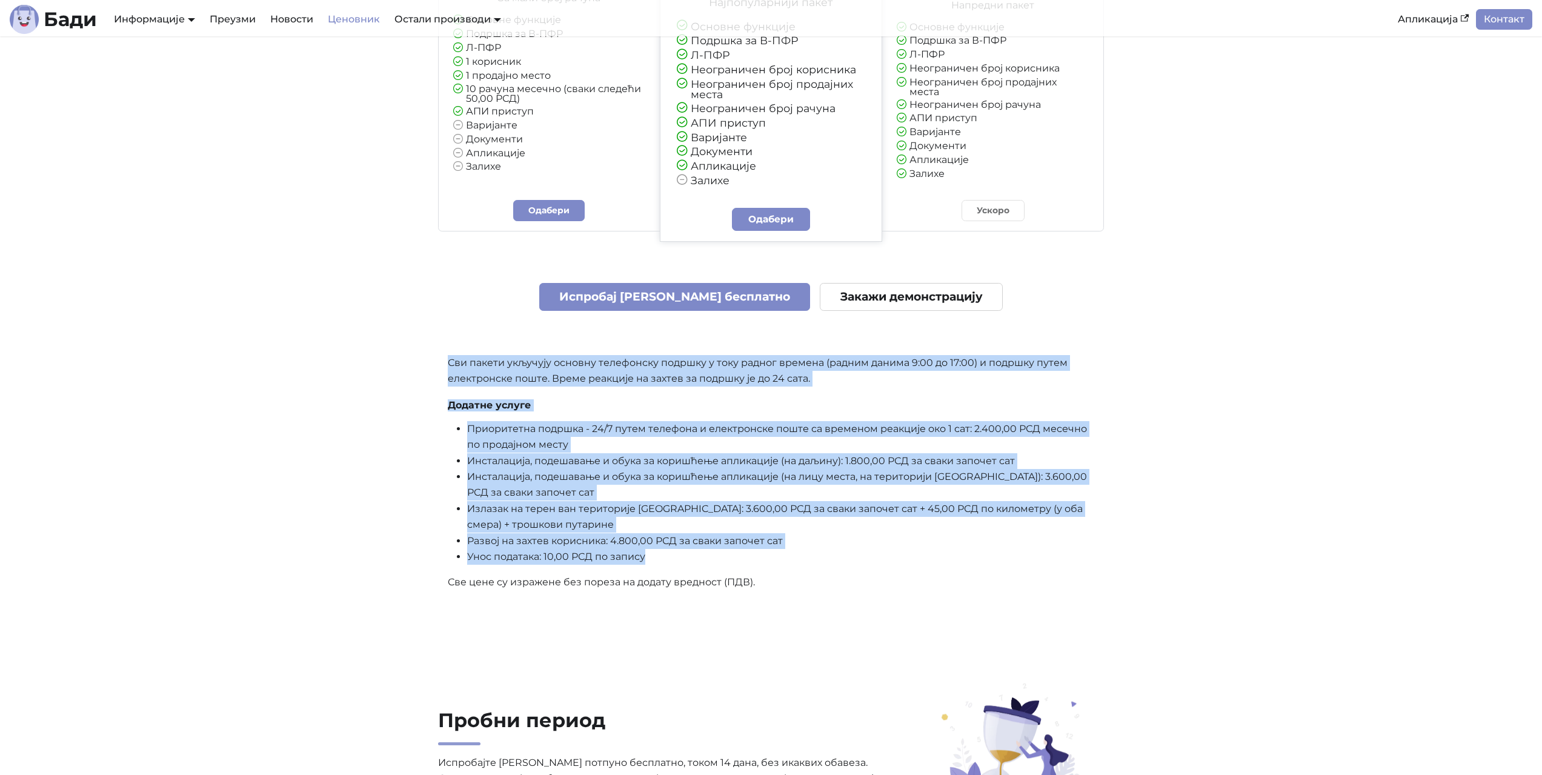 Image resolution: width=1542 pixels, height=775 pixels. What do you see at coordinates (771, 371) in the screenshot?
I see `p: Сви пакети укључују основну телефонску подршку у току радног времена (радним данима 9:00 до 17:00...` at bounding box center [771, 371].